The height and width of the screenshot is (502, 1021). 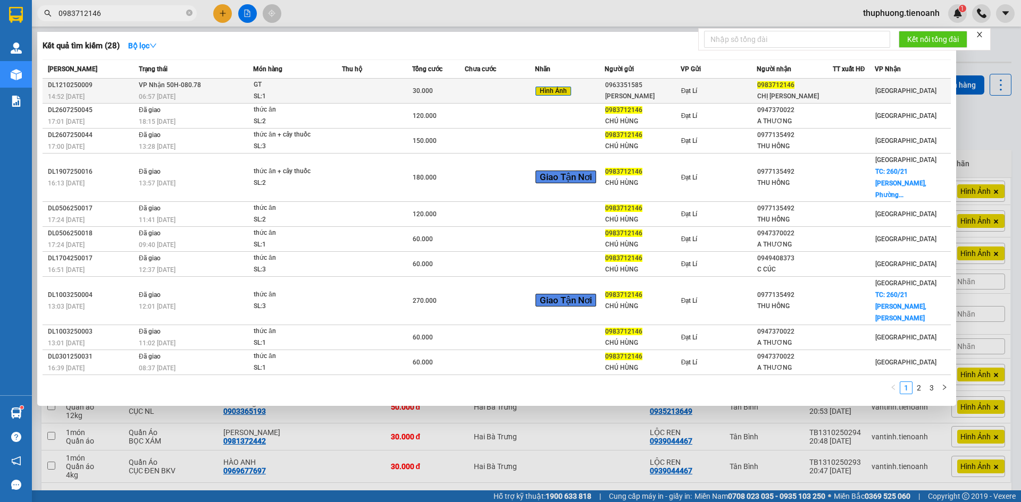 What do you see at coordinates (427, 69) in the screenshot?
I see `span: Tổng cước` at bounding box center [427, 69].